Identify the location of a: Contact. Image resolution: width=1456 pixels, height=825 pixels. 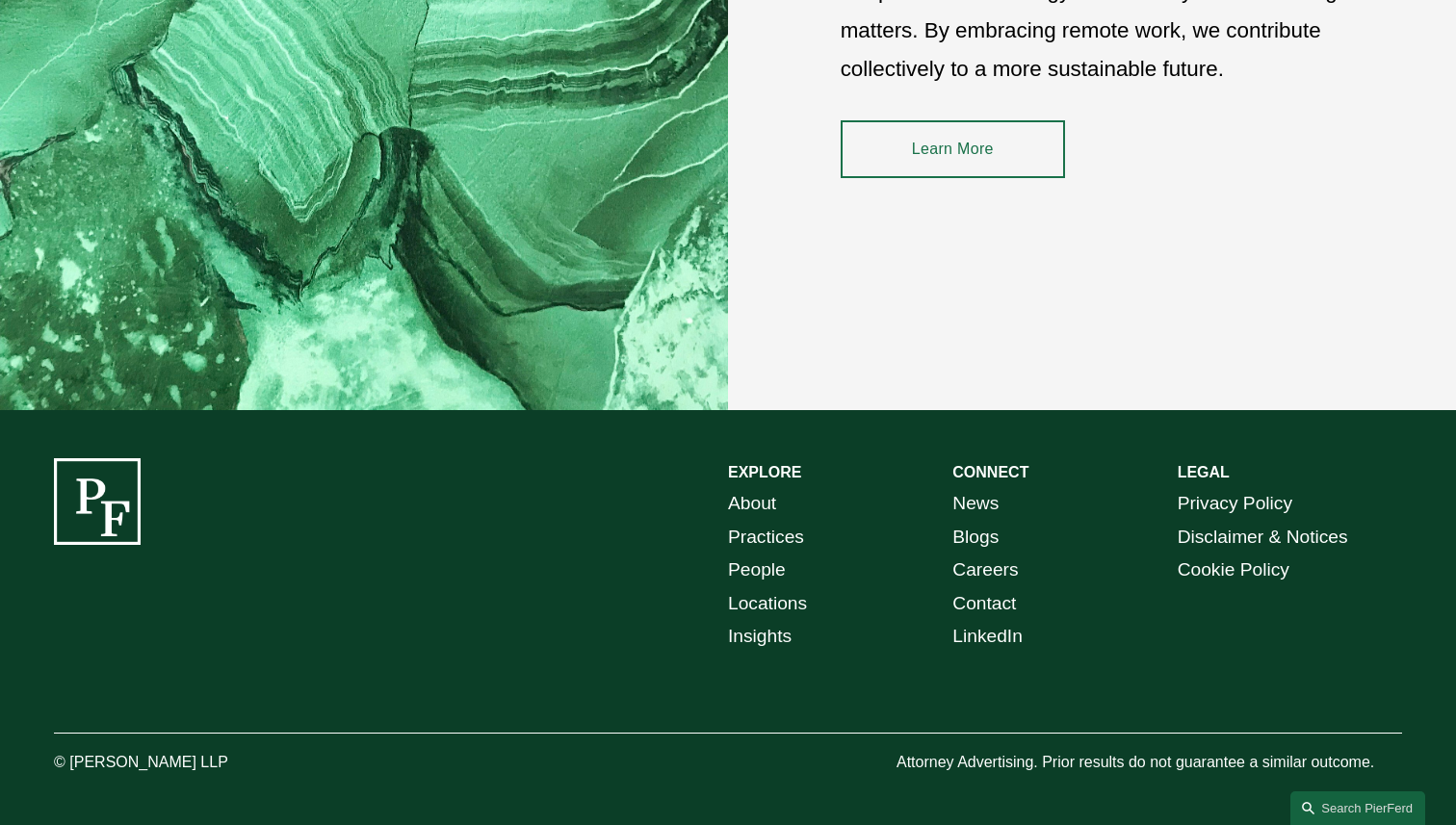
(984, 604).